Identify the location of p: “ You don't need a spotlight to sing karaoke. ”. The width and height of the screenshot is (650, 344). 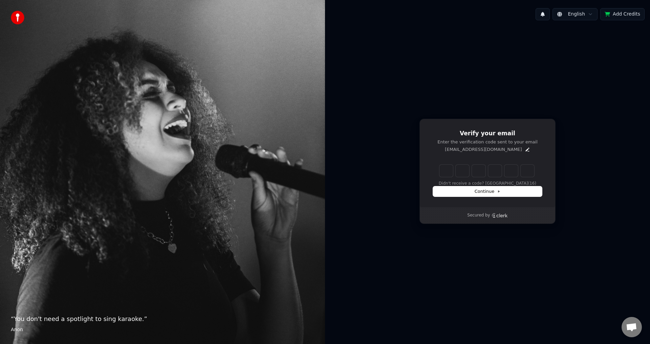
(163, 319).